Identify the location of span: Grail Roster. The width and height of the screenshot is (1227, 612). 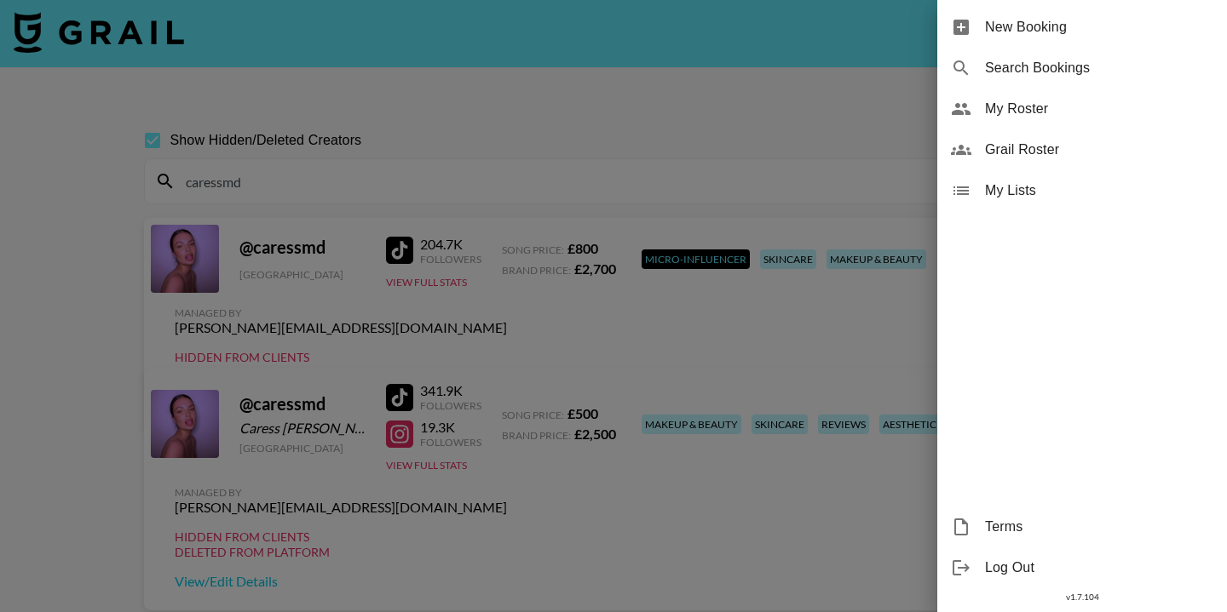
(1099, 150).